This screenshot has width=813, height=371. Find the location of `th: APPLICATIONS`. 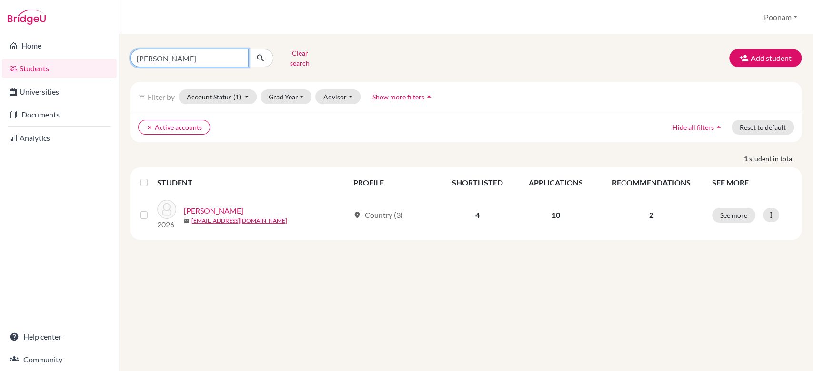

th: APPLICATIONS is located at coordinates (555, 183).